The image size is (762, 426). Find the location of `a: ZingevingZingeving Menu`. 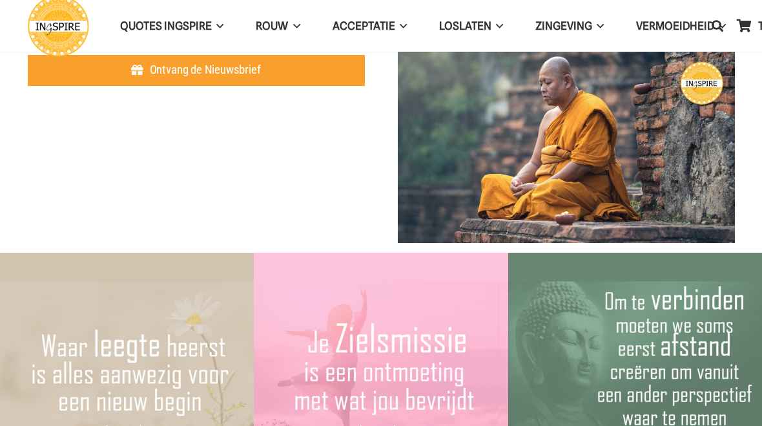

a: ZingevingZingeving Menu is located at coordinates (570, 26).